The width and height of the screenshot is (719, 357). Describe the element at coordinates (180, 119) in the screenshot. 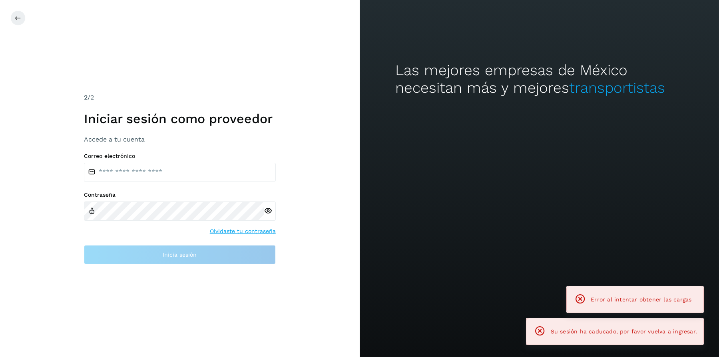

I see `h1: Iniciar sesión como proveedor` at that location.